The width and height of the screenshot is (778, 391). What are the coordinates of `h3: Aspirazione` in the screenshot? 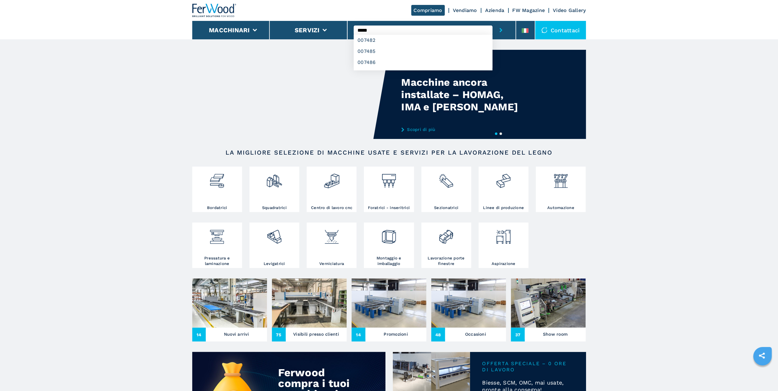 It's located at (503, 264).